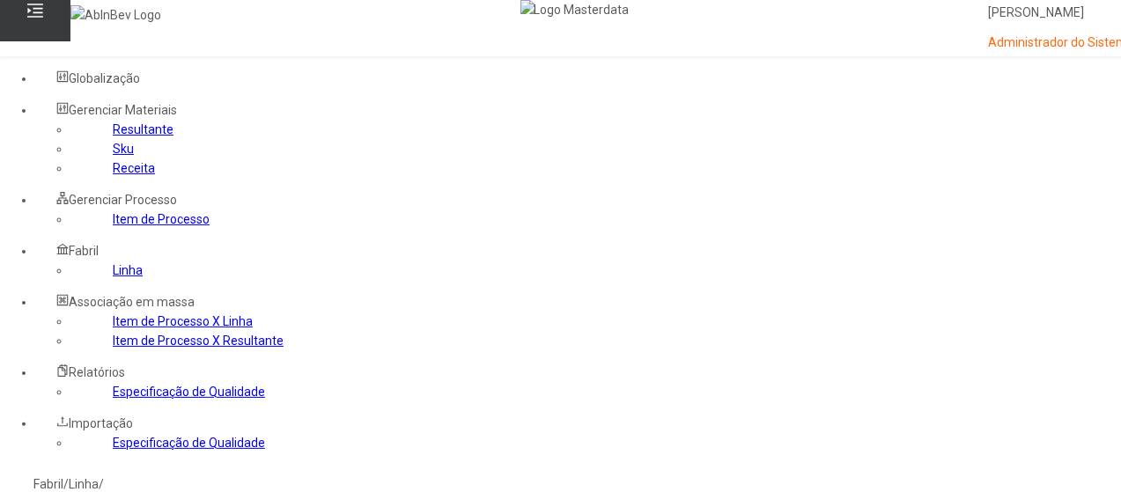 This screenshot has height=492, width=1121. I want to click on a: Item de Processo X Linha, so click(182, 322).